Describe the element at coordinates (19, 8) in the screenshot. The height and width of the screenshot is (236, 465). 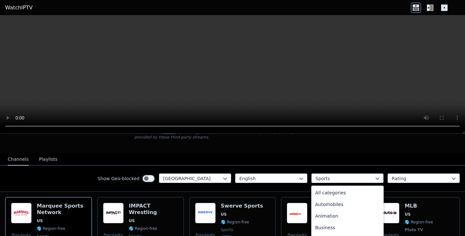
I see `a: WatchIPTV` at that location.